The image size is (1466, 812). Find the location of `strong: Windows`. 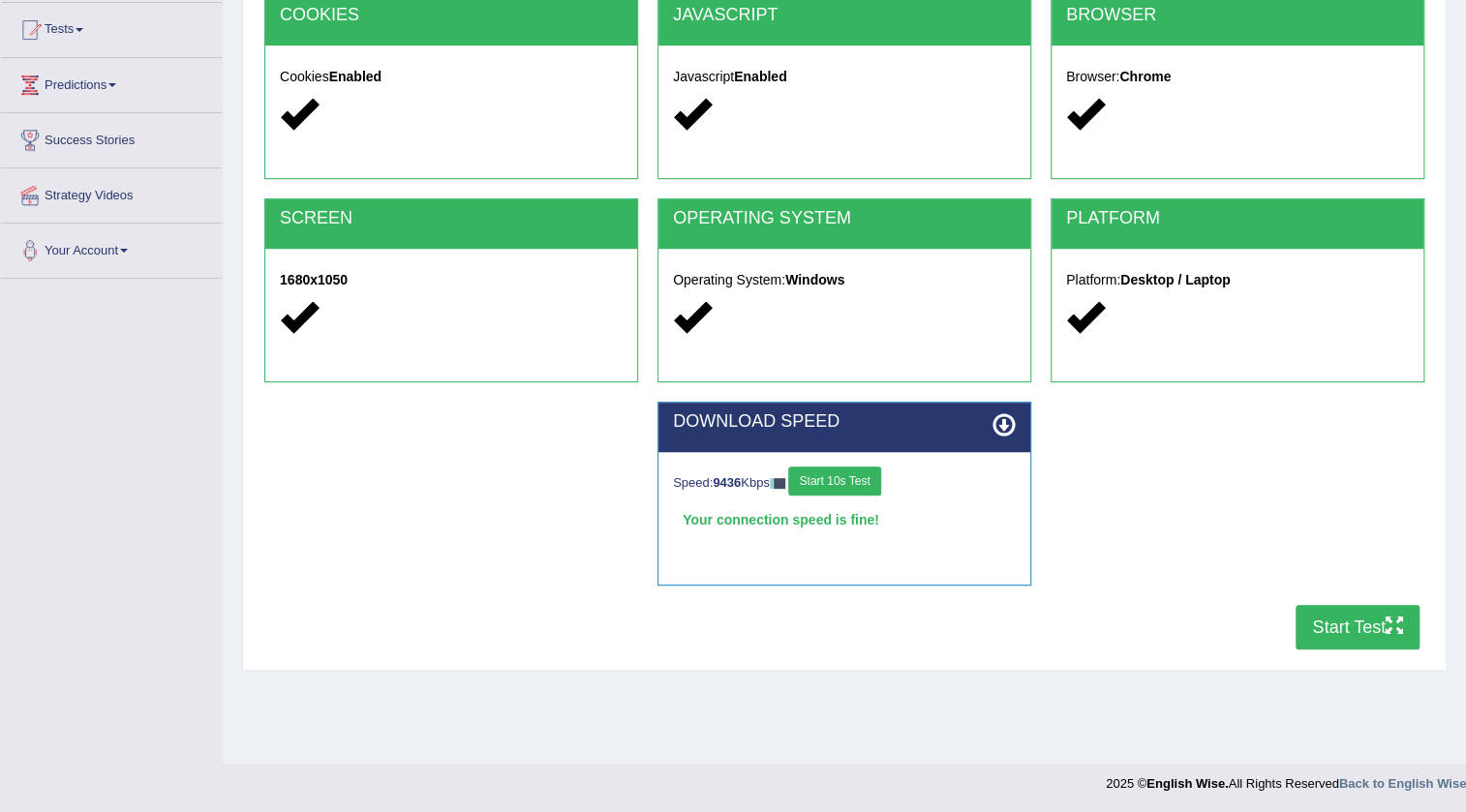

strong: Windows is located at coordinates (814, 279).